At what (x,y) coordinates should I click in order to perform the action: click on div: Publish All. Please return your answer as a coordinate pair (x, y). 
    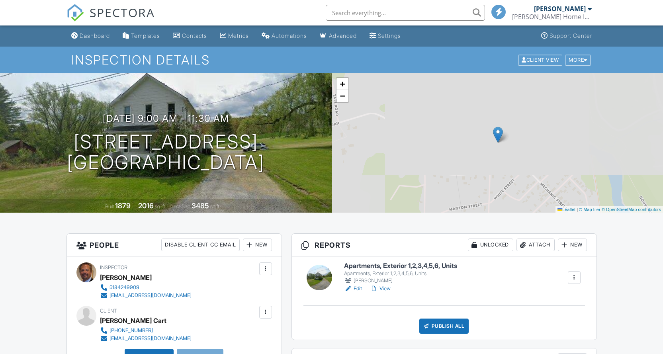
    Looking at the image, I should click on (444, 326).